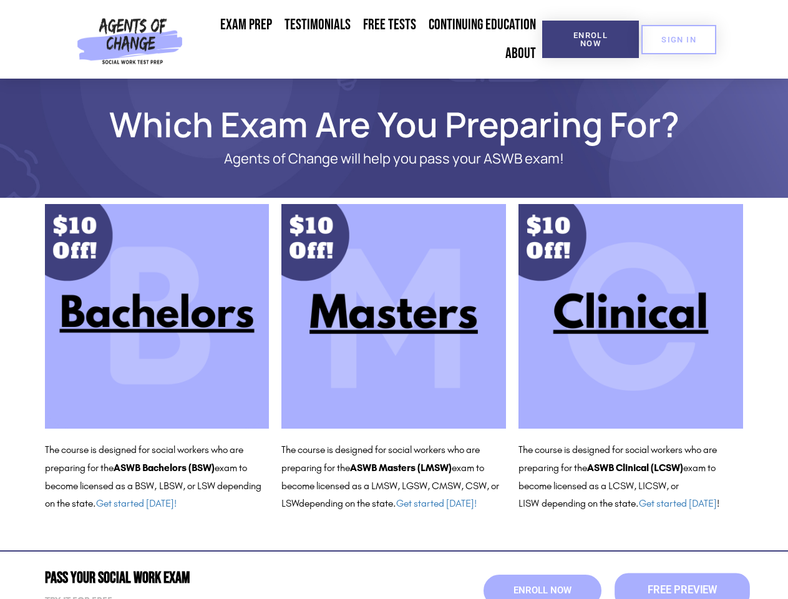  Describe the element at coordinates (679, 39) in the screenshot. I see `span: SIGN IN` at that location.